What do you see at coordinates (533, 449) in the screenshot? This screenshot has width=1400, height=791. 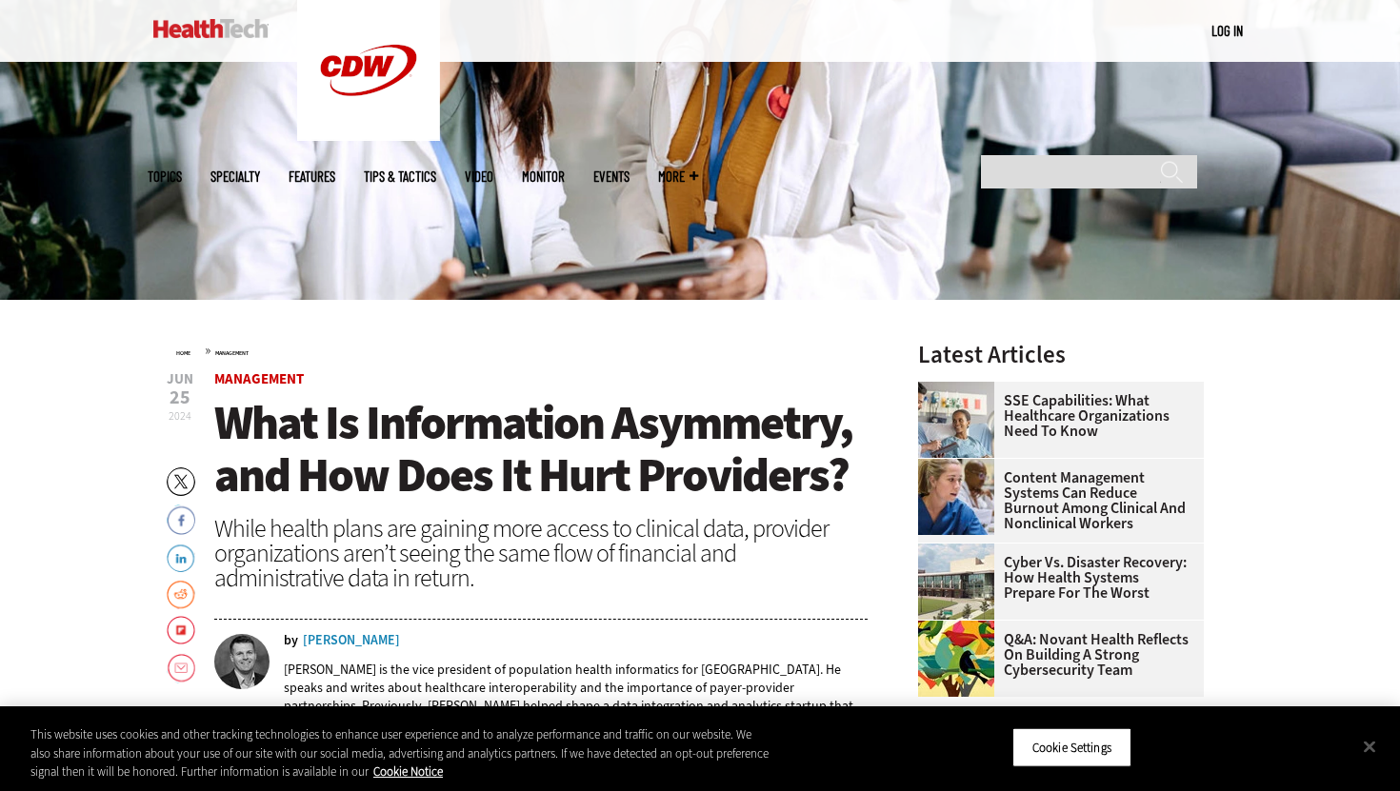 I see `span: What Is Information Asymmetry, and How Does It Hurt Providers?` at bounding box center [533, 449].